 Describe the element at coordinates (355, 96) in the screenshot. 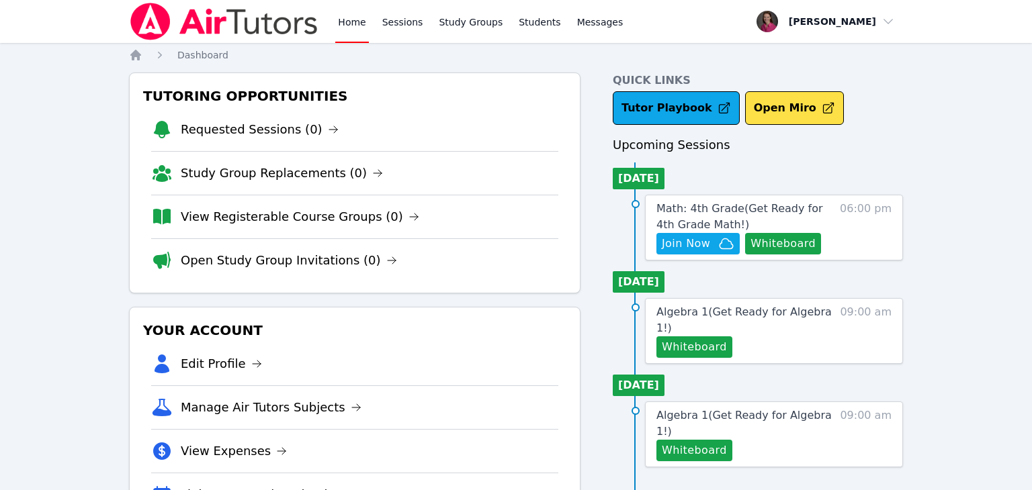

I see `h3: Tutoring Opportunities` at that location.